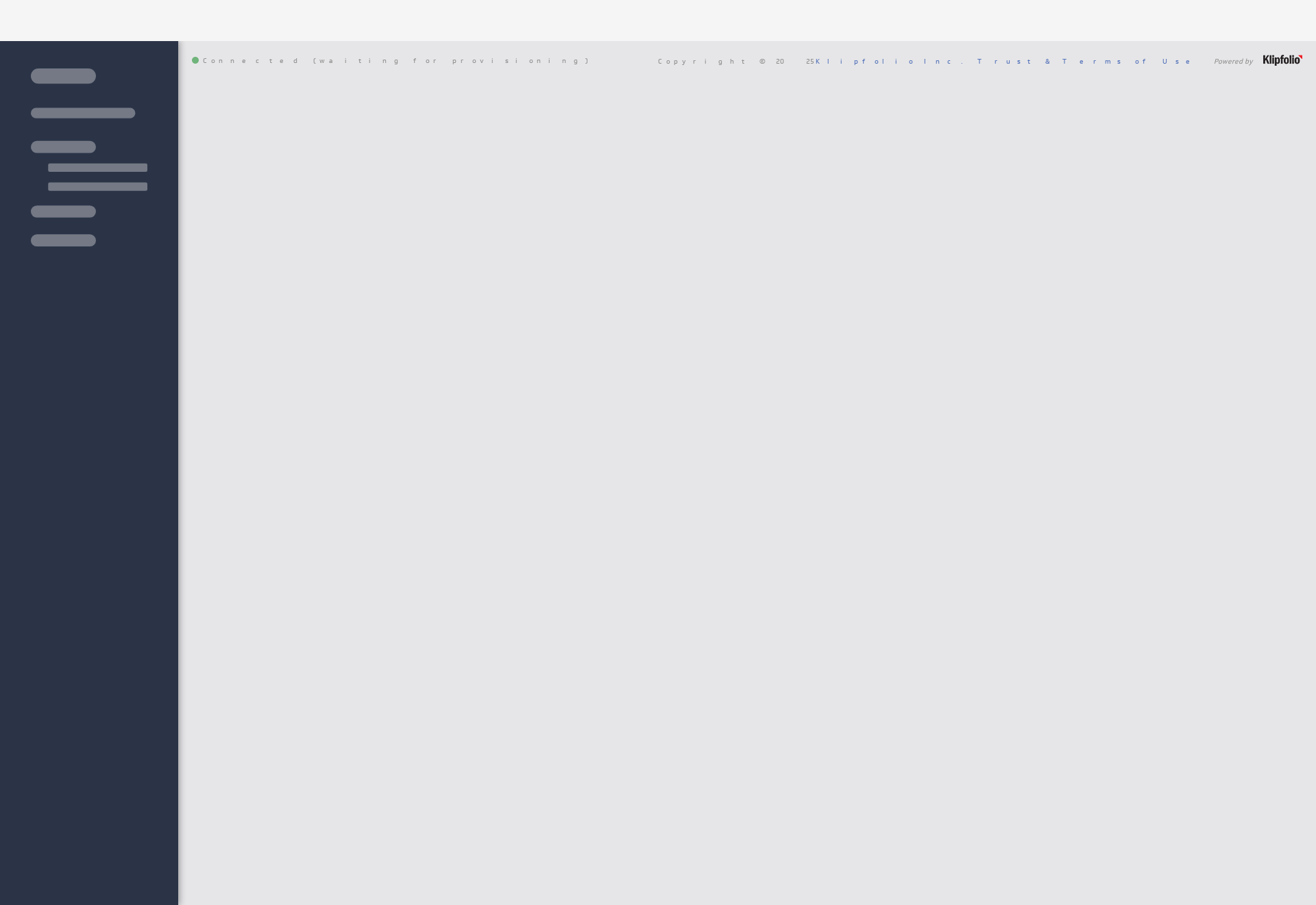 Image resolution: width=1316 pixels, height=905 pixels. What do you see at coordinates (89, 158) in the screenshot?
I see `img: skeleton-sidenav.svg` at bounding box center [89, 158].